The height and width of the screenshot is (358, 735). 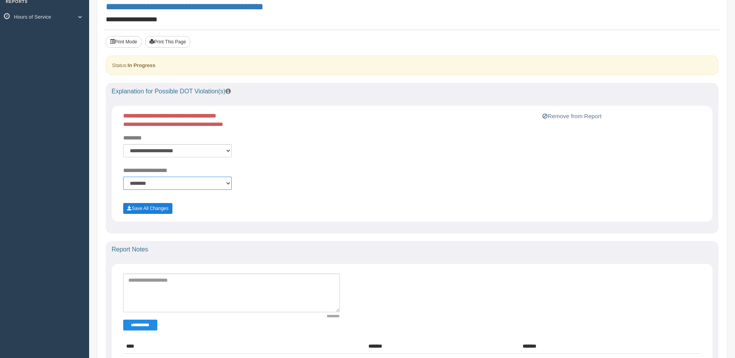 What do you see at coordinates (572, 116) in the screenshot?
I see `button: Remove from Report` at bounding box center [572, 116].